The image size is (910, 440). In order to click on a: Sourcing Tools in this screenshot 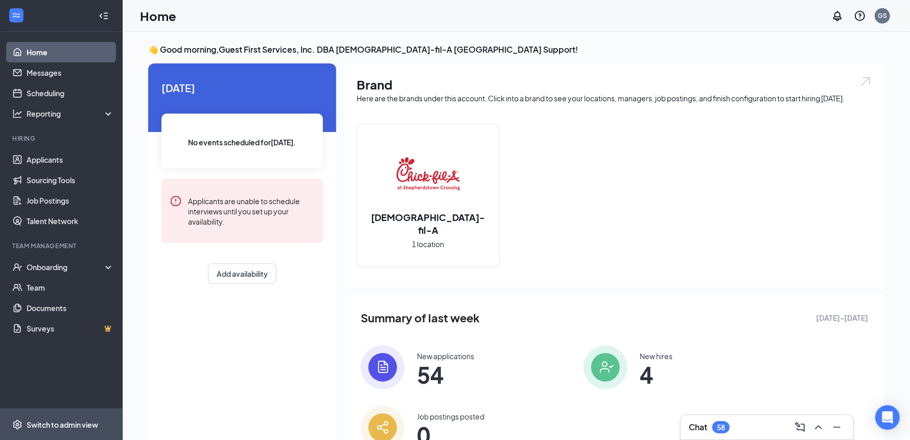, I will do `click(70, 180)`.